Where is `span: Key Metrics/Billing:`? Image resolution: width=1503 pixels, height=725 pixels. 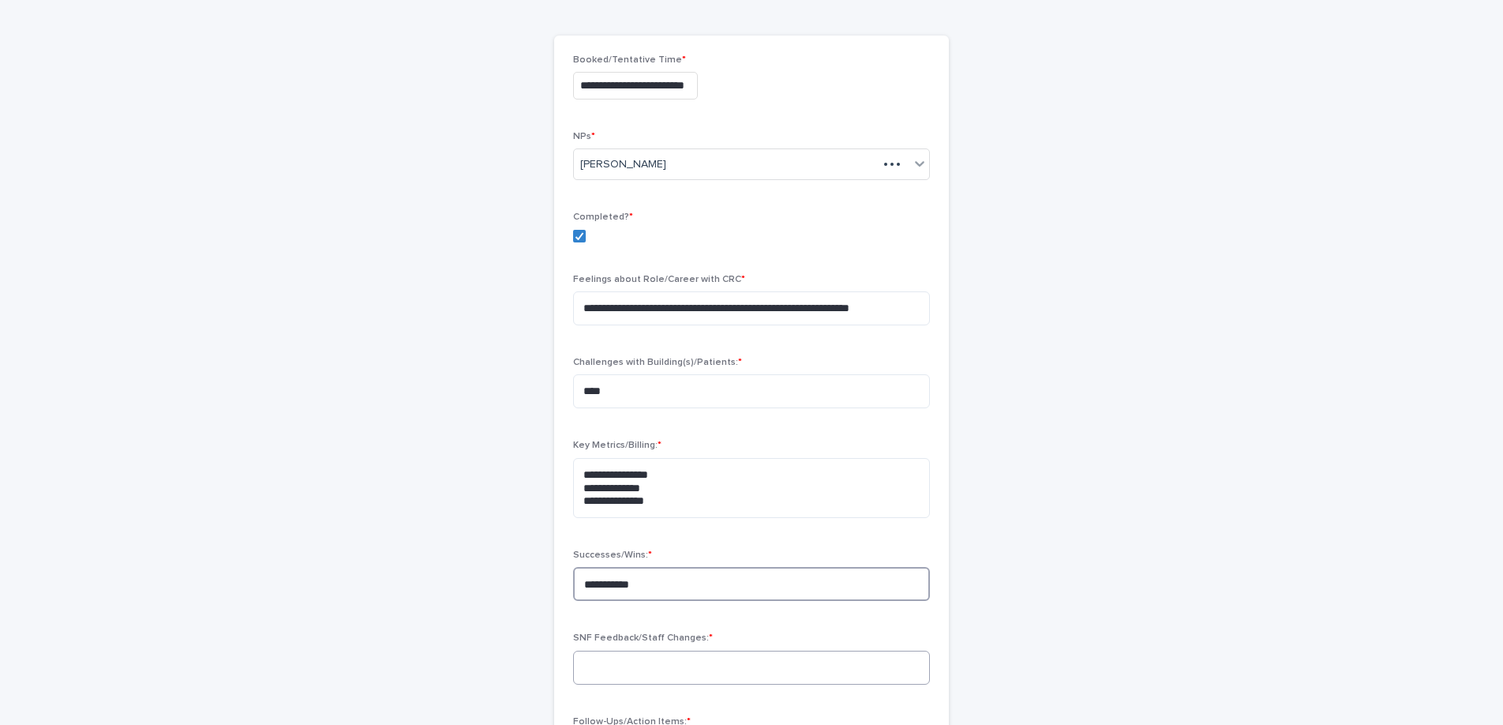 span: Key Metrics/Billing: is located at coordinates (617, 445).